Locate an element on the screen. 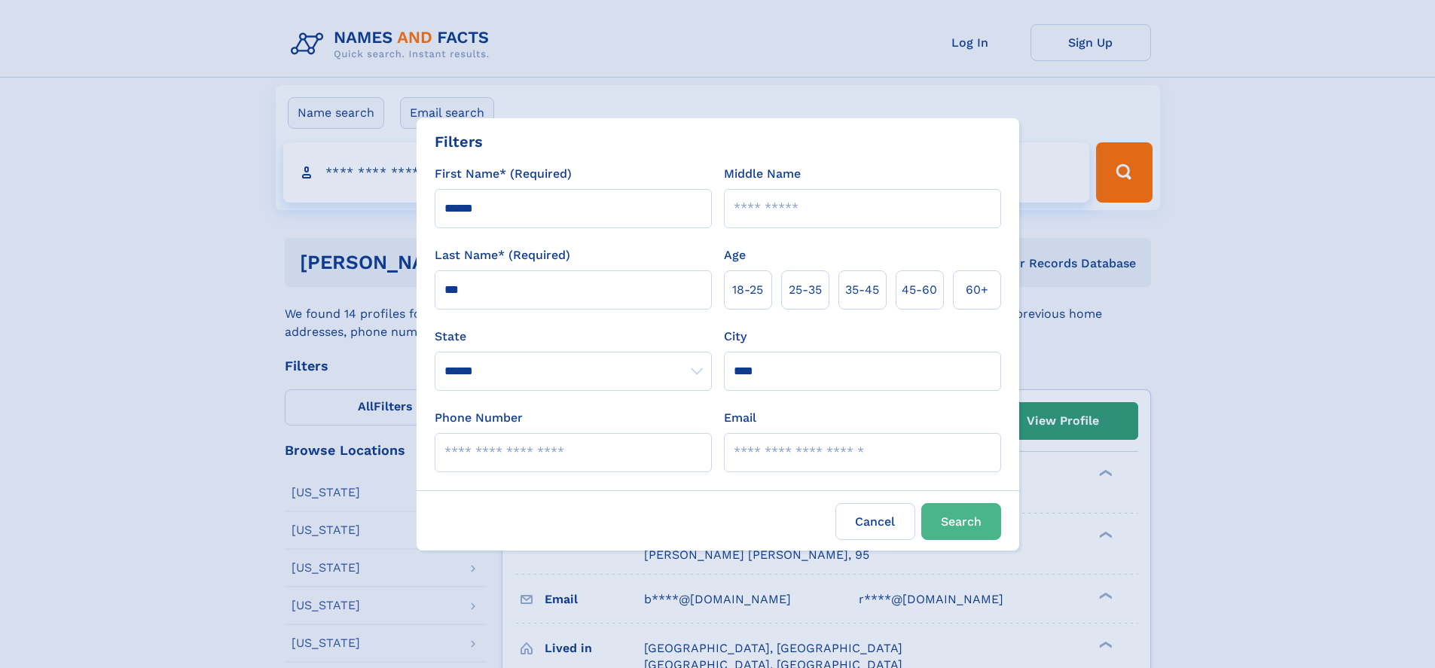 The width and height of the screenshot is (1435, 668). label: City is located at coordinates (735, 337).